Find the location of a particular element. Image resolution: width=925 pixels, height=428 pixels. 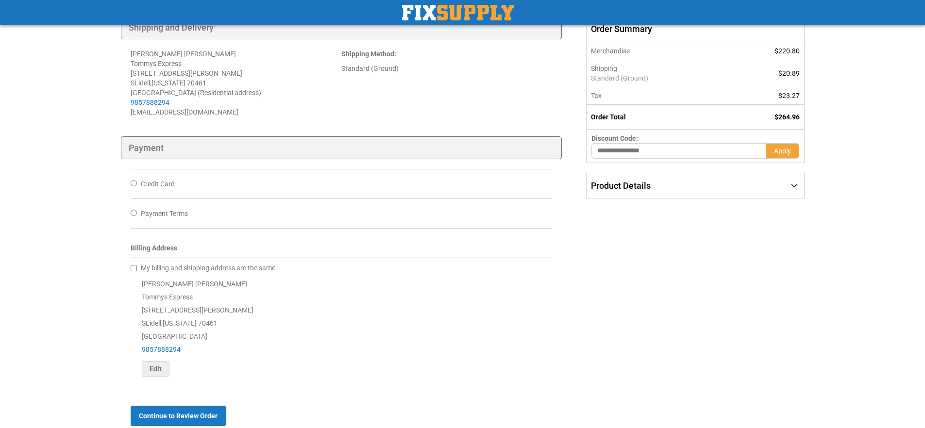

button: Continue to Review Order is located at coordinates (178, 416).